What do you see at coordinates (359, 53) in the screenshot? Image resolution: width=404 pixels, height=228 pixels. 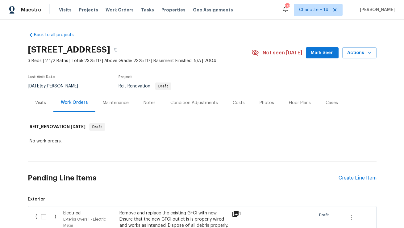 I see `span: Actions` at bounding box center [359, 53].